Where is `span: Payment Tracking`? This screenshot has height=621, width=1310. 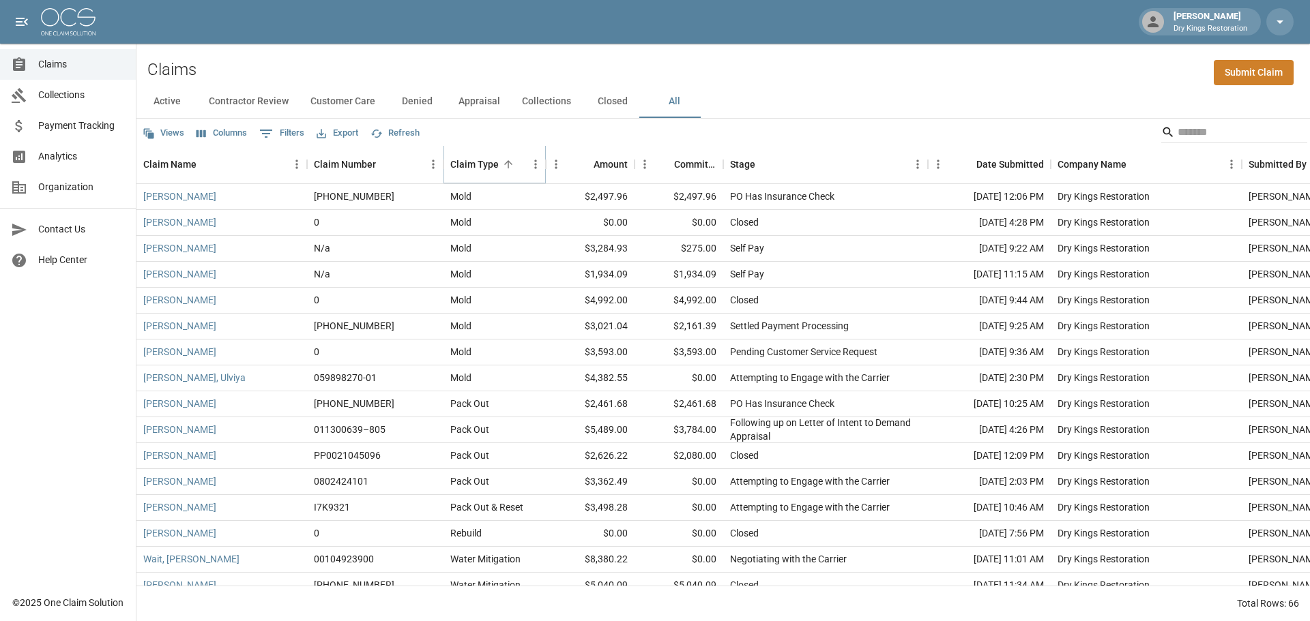 span: Payment Tracking is located at coordinates (81, 126).